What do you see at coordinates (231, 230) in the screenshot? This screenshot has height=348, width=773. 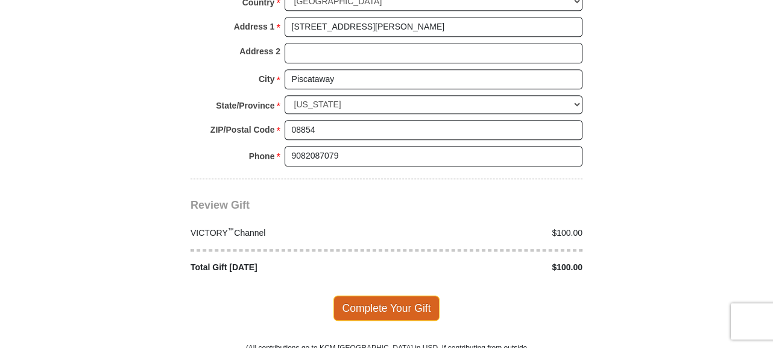 I see `sup: ™` at bounding box center [231, 230].